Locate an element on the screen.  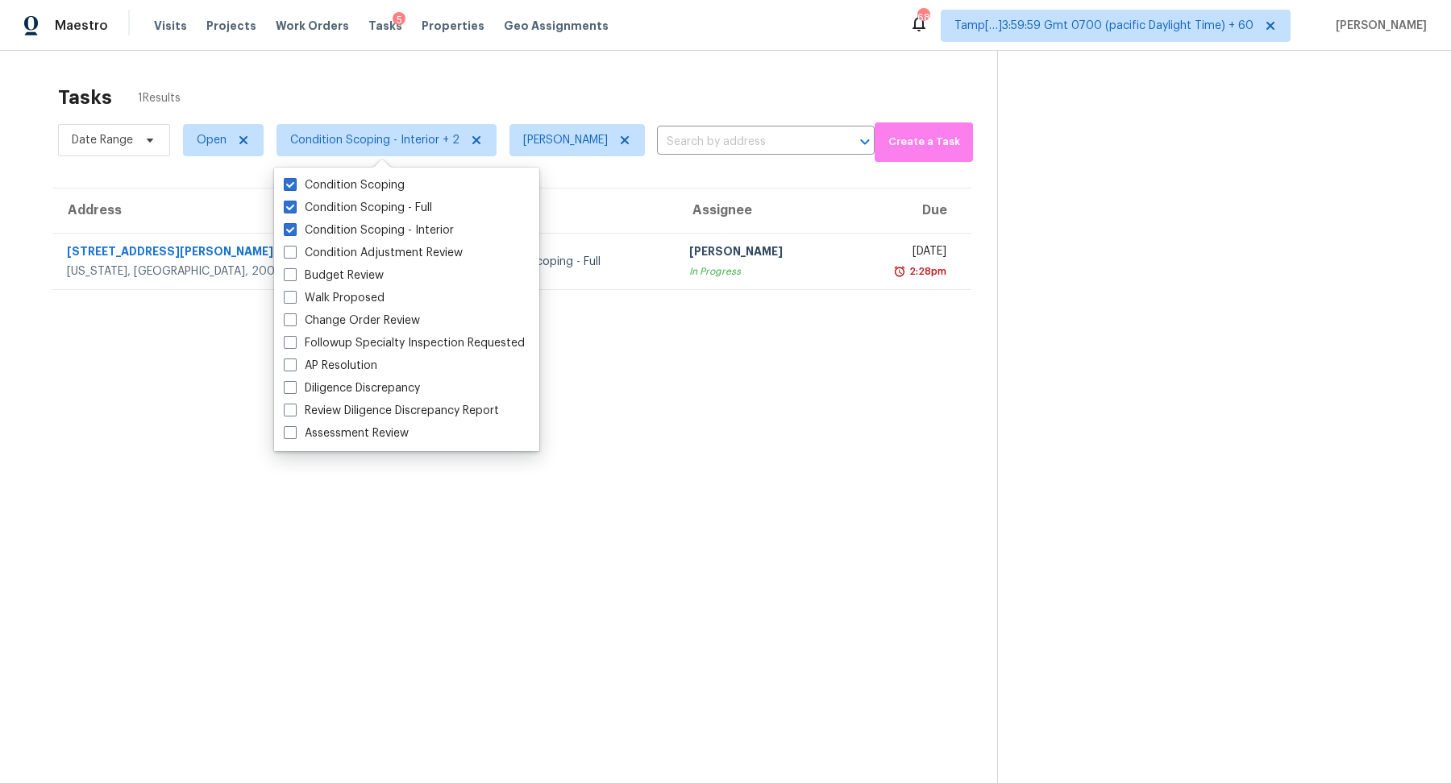
span: Maestro is located at coordinates (81, 26).